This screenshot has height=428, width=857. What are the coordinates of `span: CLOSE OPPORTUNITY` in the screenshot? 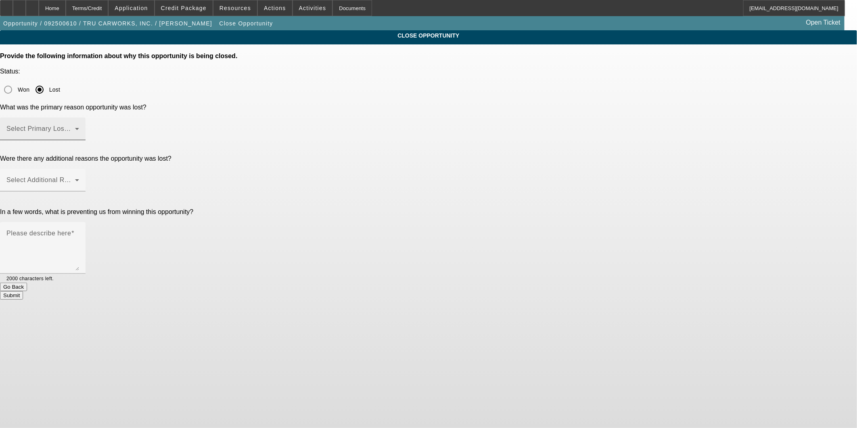 It's located at (429, 36).